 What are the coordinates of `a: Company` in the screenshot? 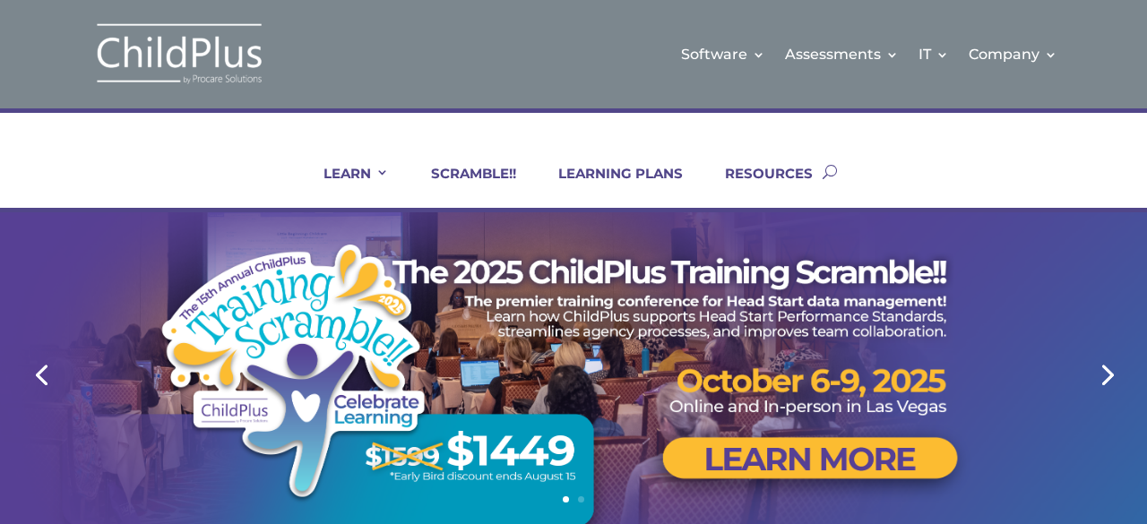 It's located at (1013, 54).